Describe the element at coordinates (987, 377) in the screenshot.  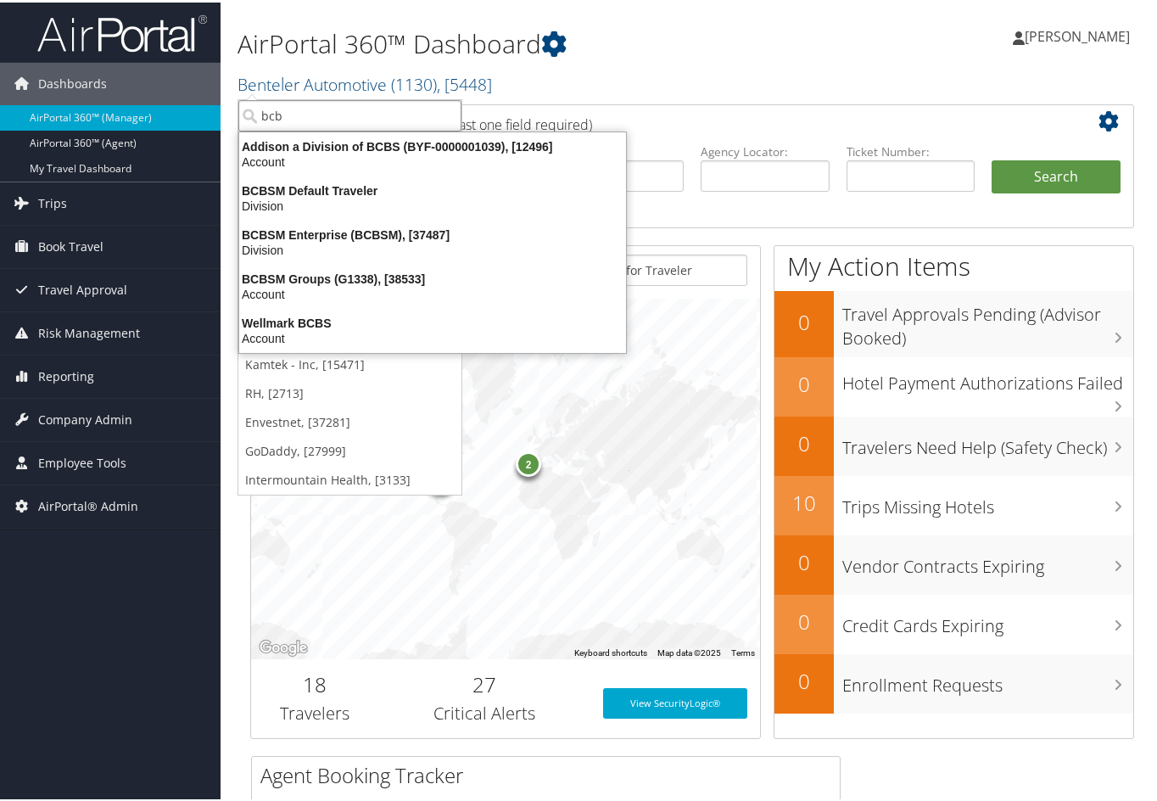
I see `h3: Hotel Payment Authorizations Failed` at that location.